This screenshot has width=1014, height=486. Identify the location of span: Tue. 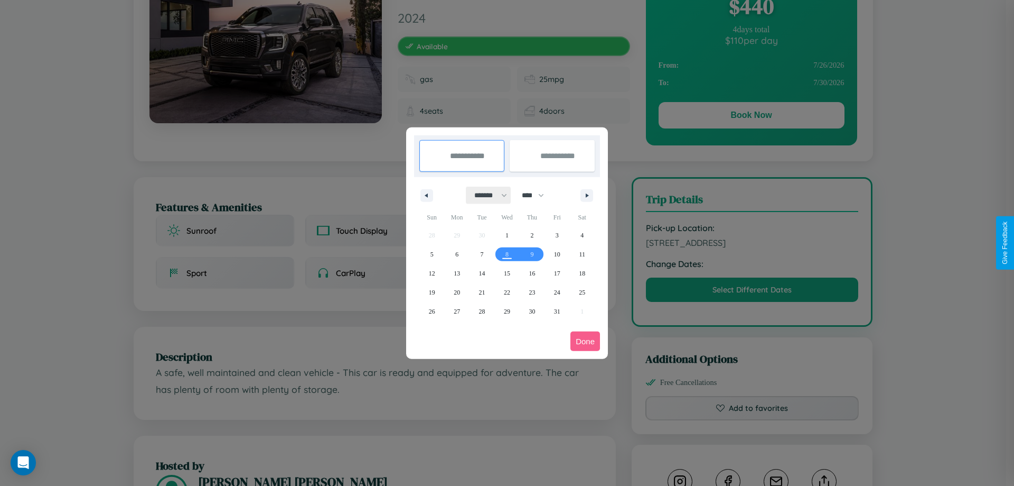
(482, 217).